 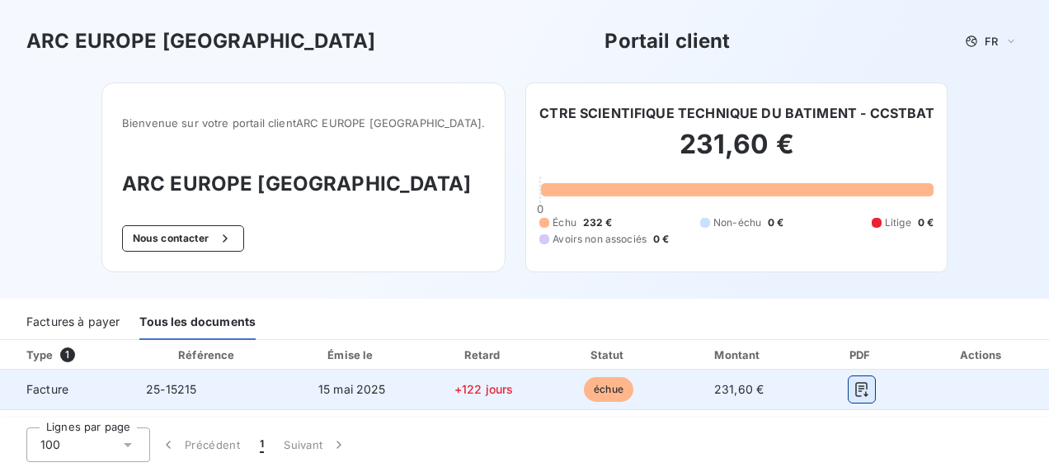 What do you see at coordinates (737, 153) in the screenshot?
I see `h2: 231,60 €` at bounding box center [737, 153].